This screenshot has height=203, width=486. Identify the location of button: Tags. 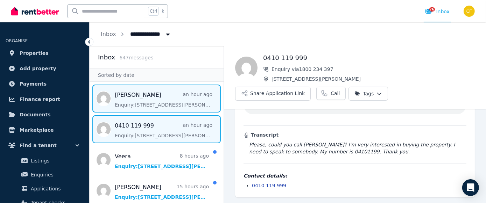
(368, 94).